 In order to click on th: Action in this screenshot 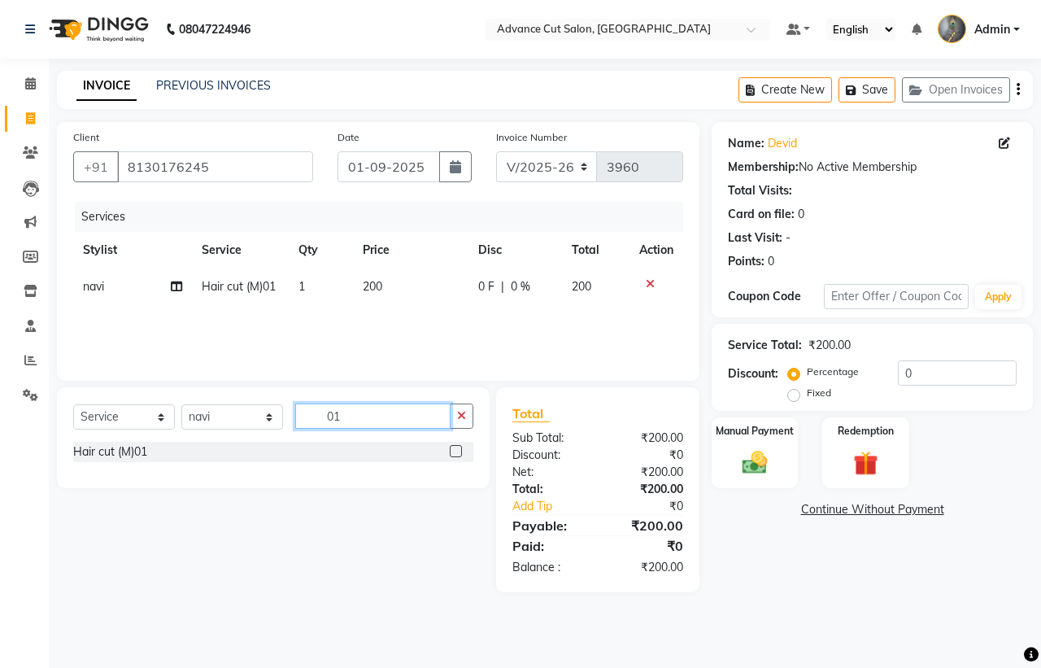, I will do `click(657, 250)`.